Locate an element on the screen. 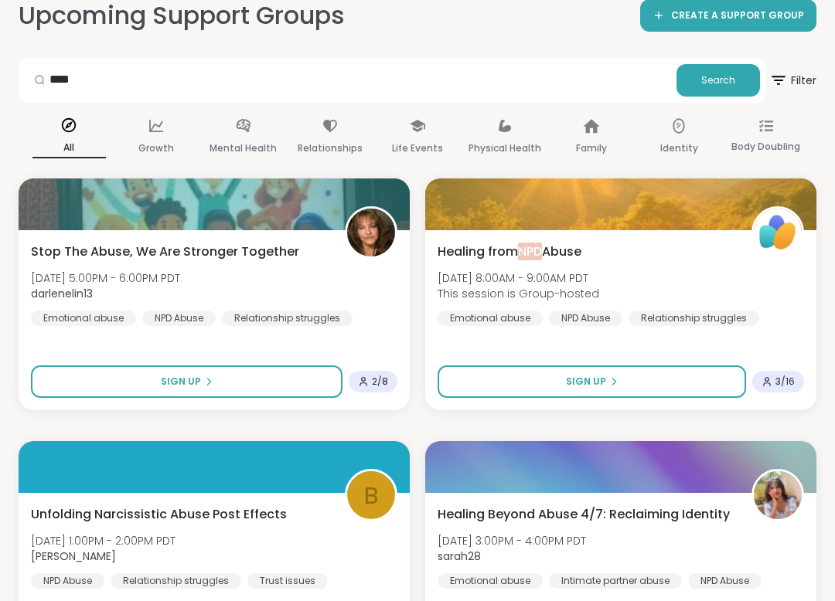  p: Growth is located at coordinates (156, 148).